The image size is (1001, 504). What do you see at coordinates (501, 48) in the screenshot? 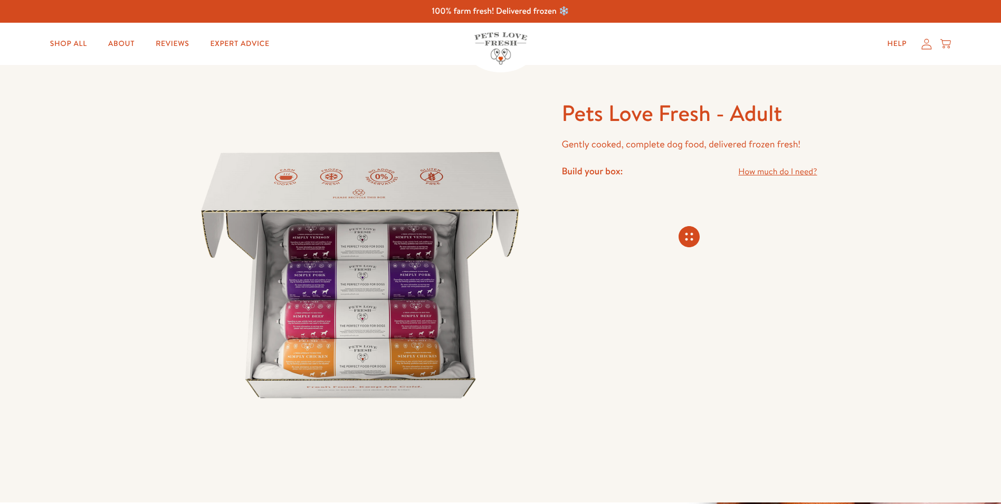
I see `img: Pets Love Fresh` at bounding box center [501, 48].